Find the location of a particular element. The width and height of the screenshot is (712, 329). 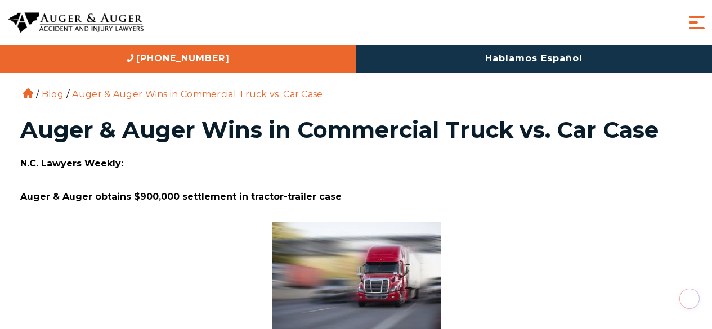

button: Menu is located at coordinates (696, 22).